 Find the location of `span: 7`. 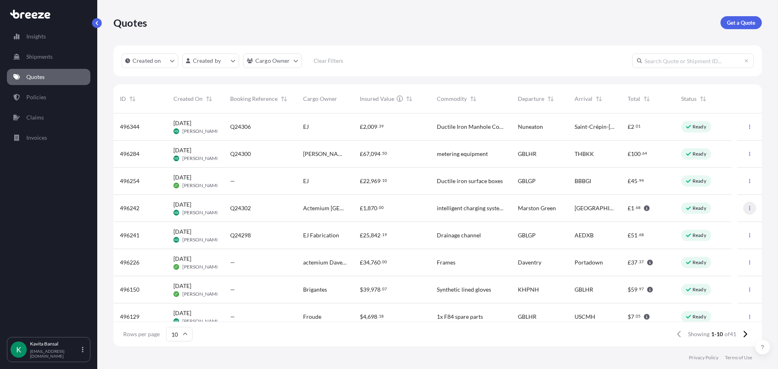

span: 7 is located at coordinates (633, 317).